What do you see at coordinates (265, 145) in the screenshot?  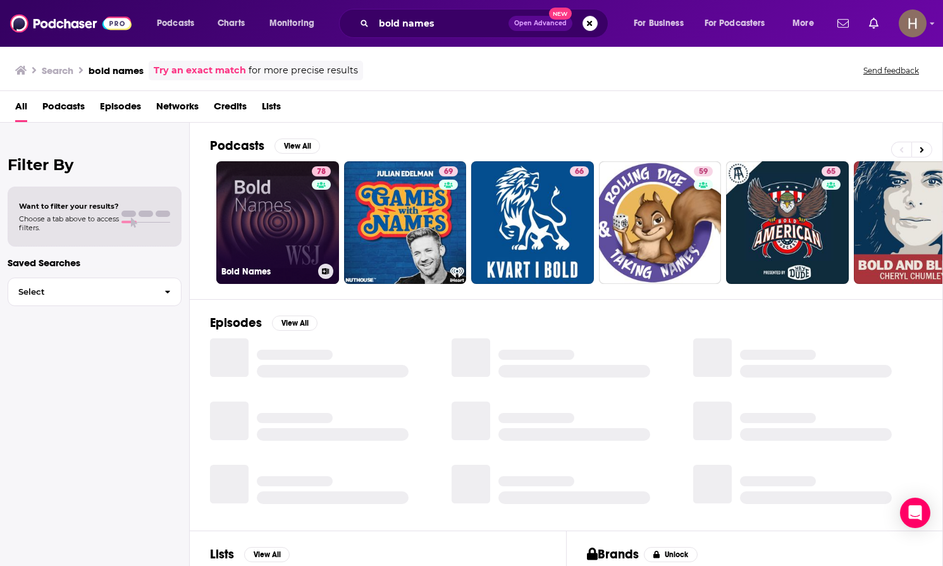 I see `a: PodcastsView All` at bounding box center [265, 145].